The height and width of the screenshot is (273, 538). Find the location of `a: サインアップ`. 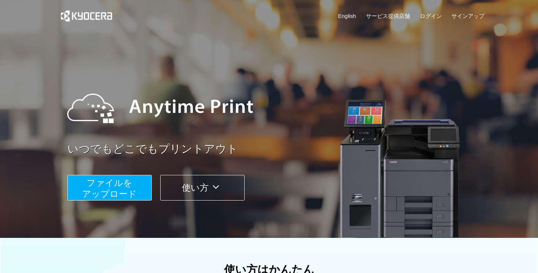

a: サインアップ is located at coordinates (468, 16).